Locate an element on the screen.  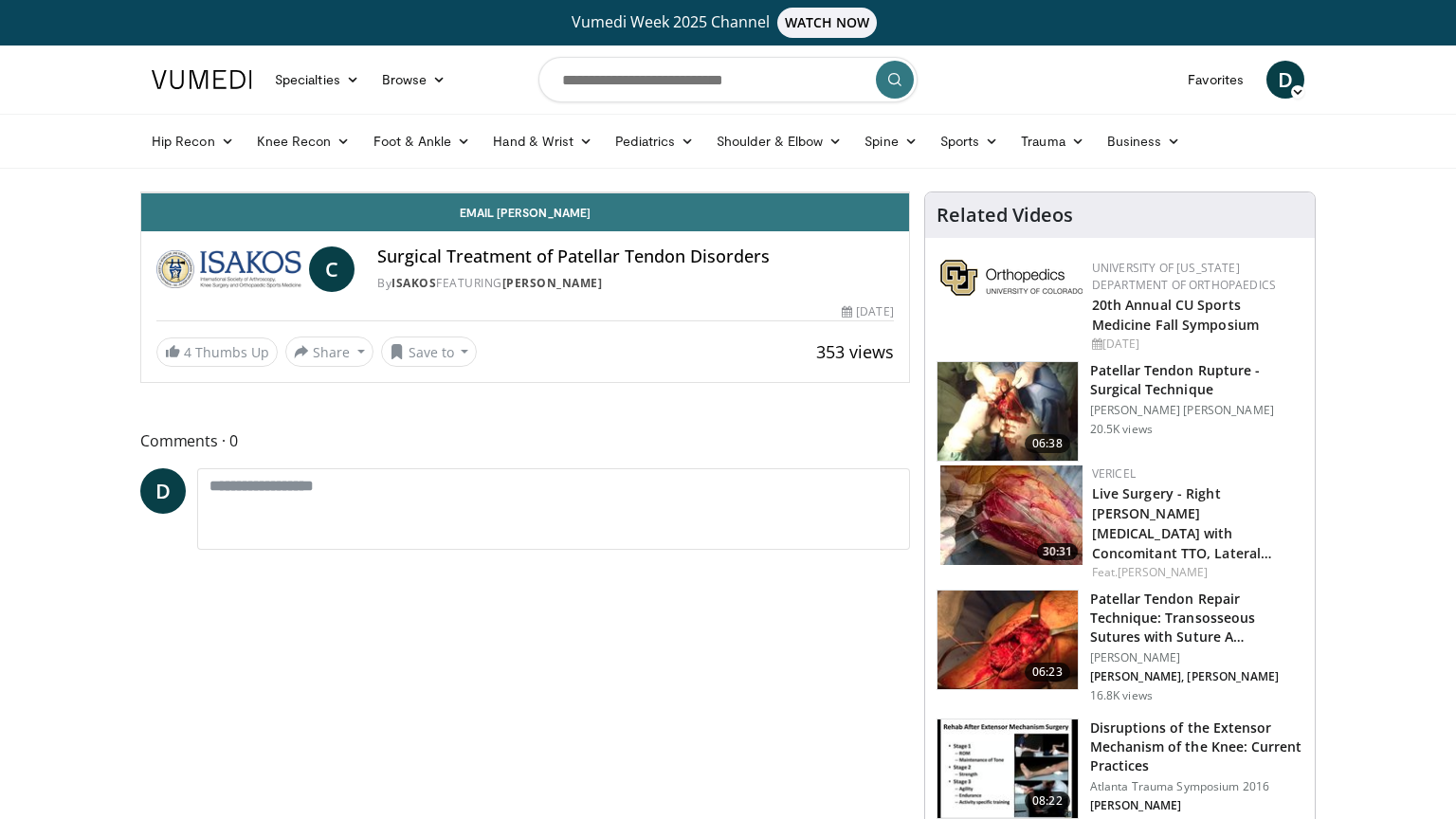
a: Hip Recon is located at coordinates (193, 141).